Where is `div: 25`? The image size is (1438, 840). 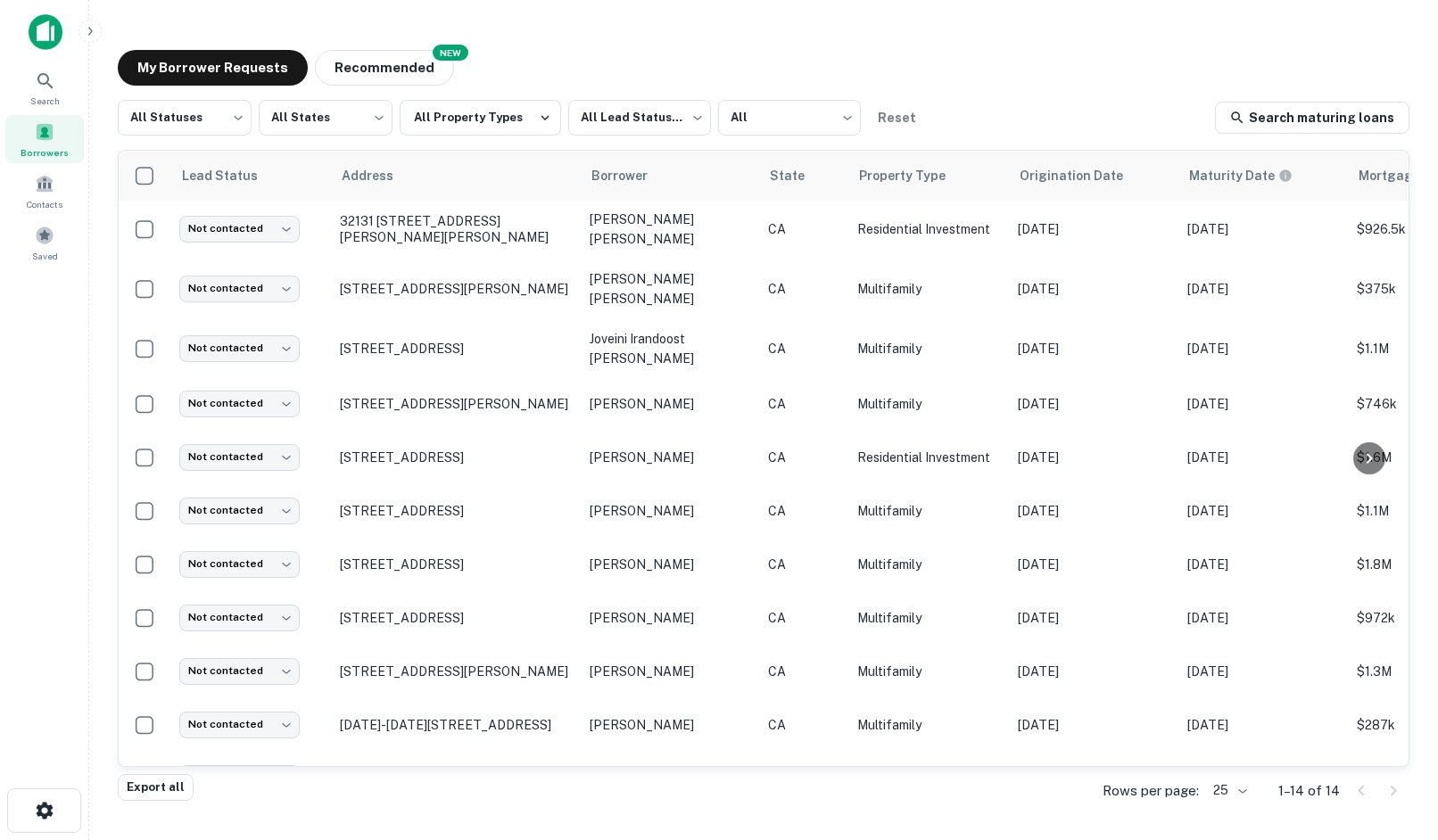 div: 25 is located at coordinates (1228, 790).